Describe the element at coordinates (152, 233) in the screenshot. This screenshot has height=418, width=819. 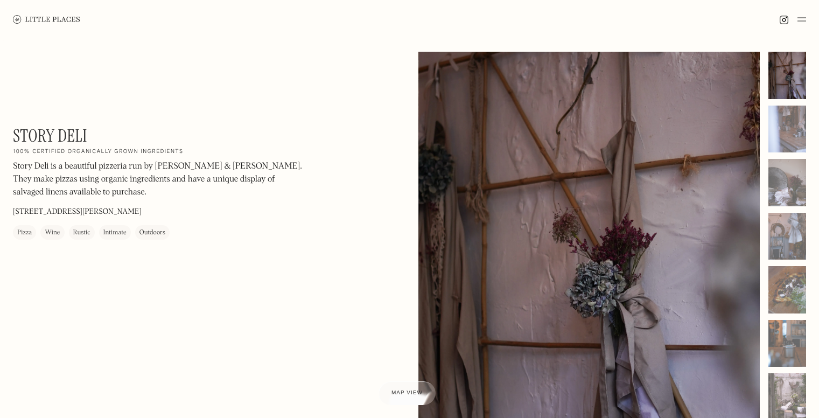
I see `div: Outdoors` at that location.